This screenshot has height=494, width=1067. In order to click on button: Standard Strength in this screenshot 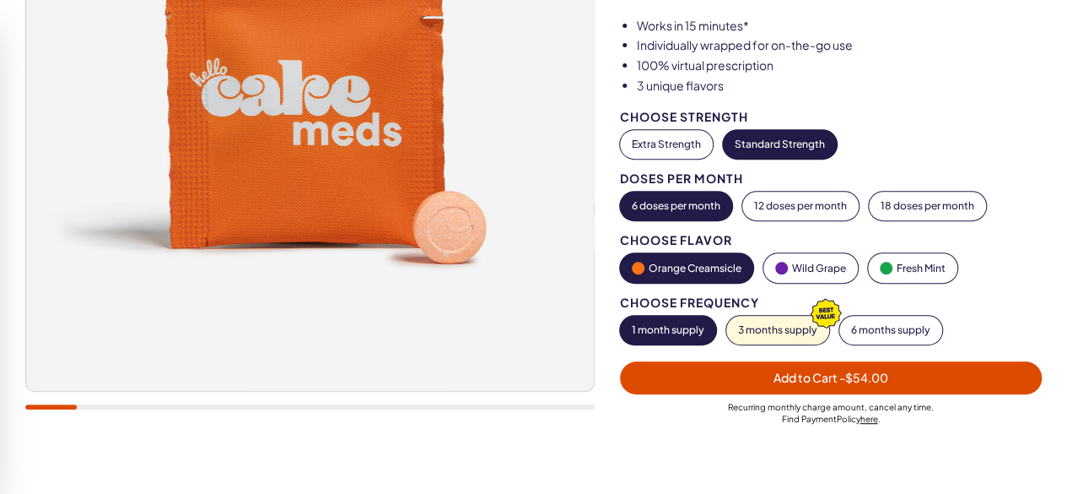, I will do `click(779, 144)`.